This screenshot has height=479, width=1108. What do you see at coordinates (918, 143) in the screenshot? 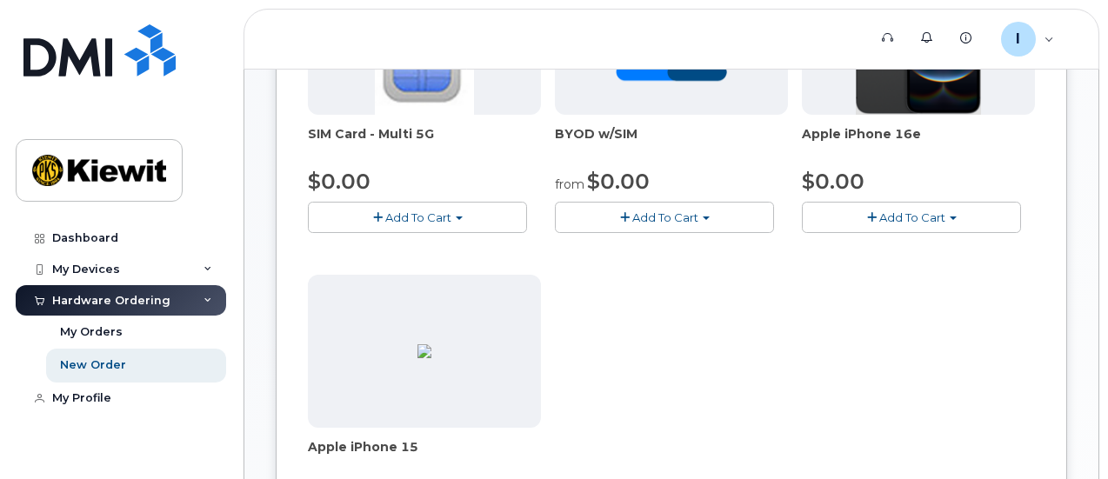
I see `div: Apple iPhone 16e` at bounding box center [918, 143].